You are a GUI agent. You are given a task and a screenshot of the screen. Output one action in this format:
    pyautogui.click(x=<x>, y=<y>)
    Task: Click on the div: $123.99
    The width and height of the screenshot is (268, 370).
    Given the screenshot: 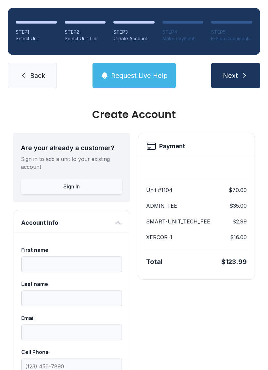 What is the action you would take?
    pyautogui.click(x=234, y=262)
    